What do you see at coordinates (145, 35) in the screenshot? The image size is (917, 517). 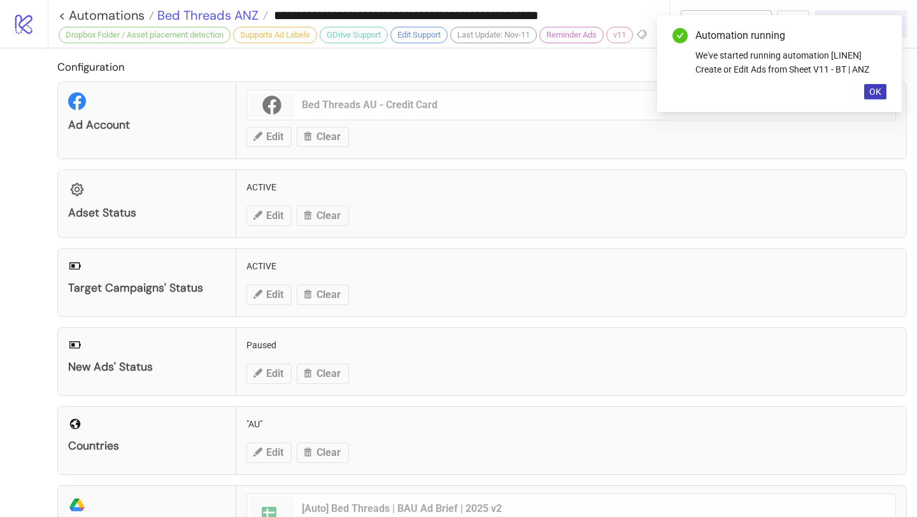 I see `div: Dropbox Folder / Asset placement detection` at bounding box center [145, 35].